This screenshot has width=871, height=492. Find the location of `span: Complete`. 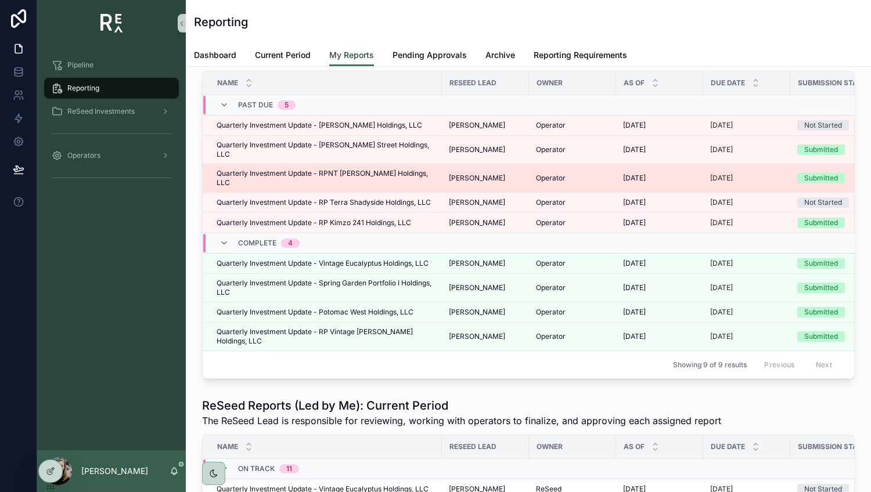

span: Complete is located at coordinates (257, 243).